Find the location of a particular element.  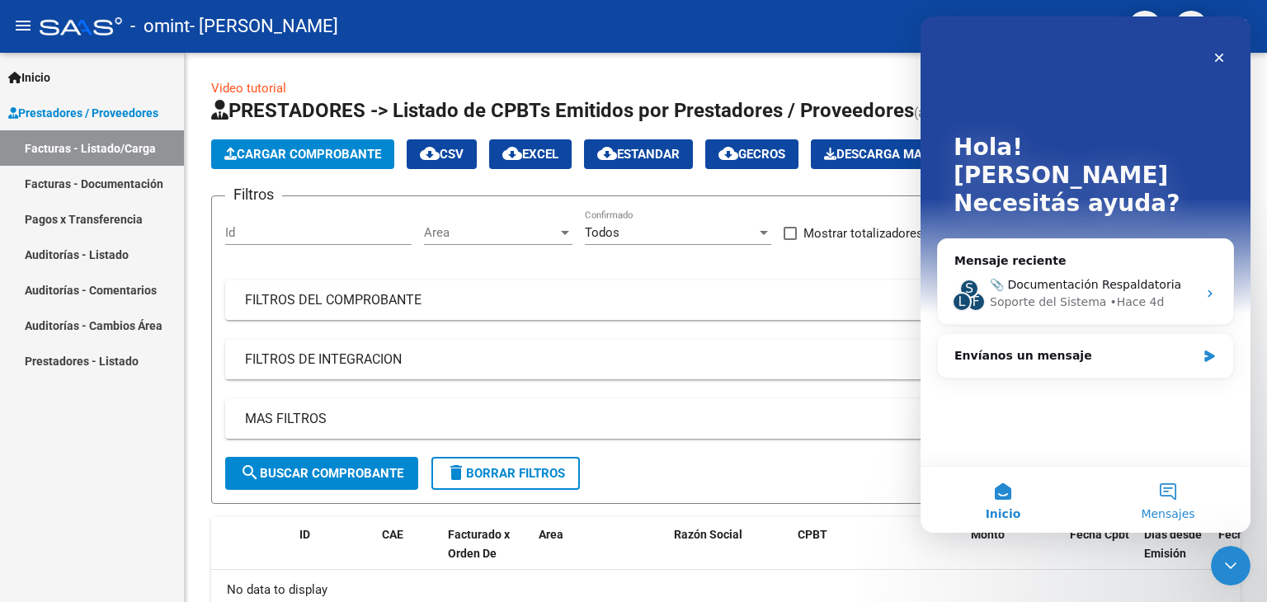

span: Fecha Cpbt is located at coordinates (1099, 534).